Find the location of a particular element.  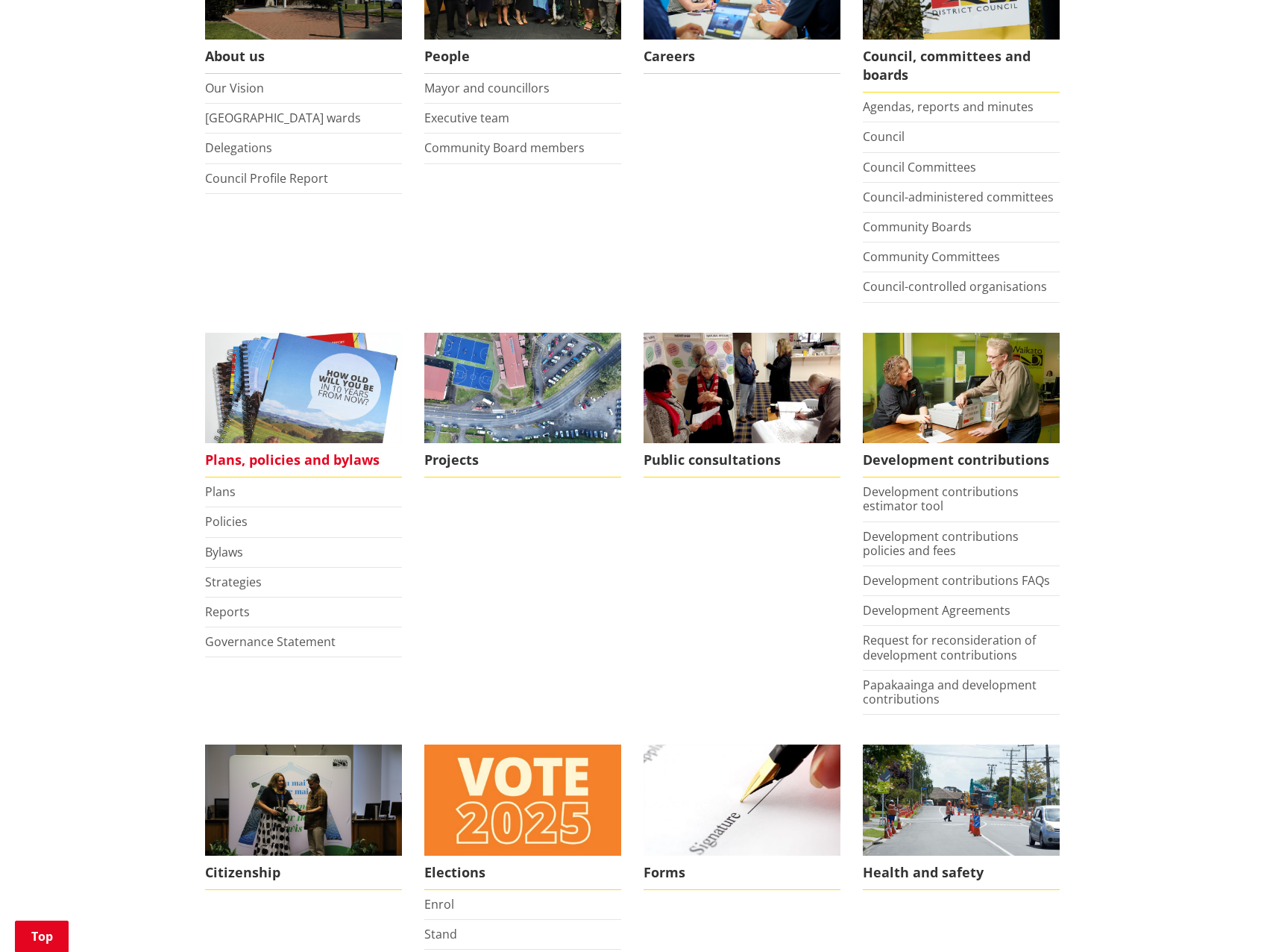

img: DJI_0336 is located at coordinates (523, 388).